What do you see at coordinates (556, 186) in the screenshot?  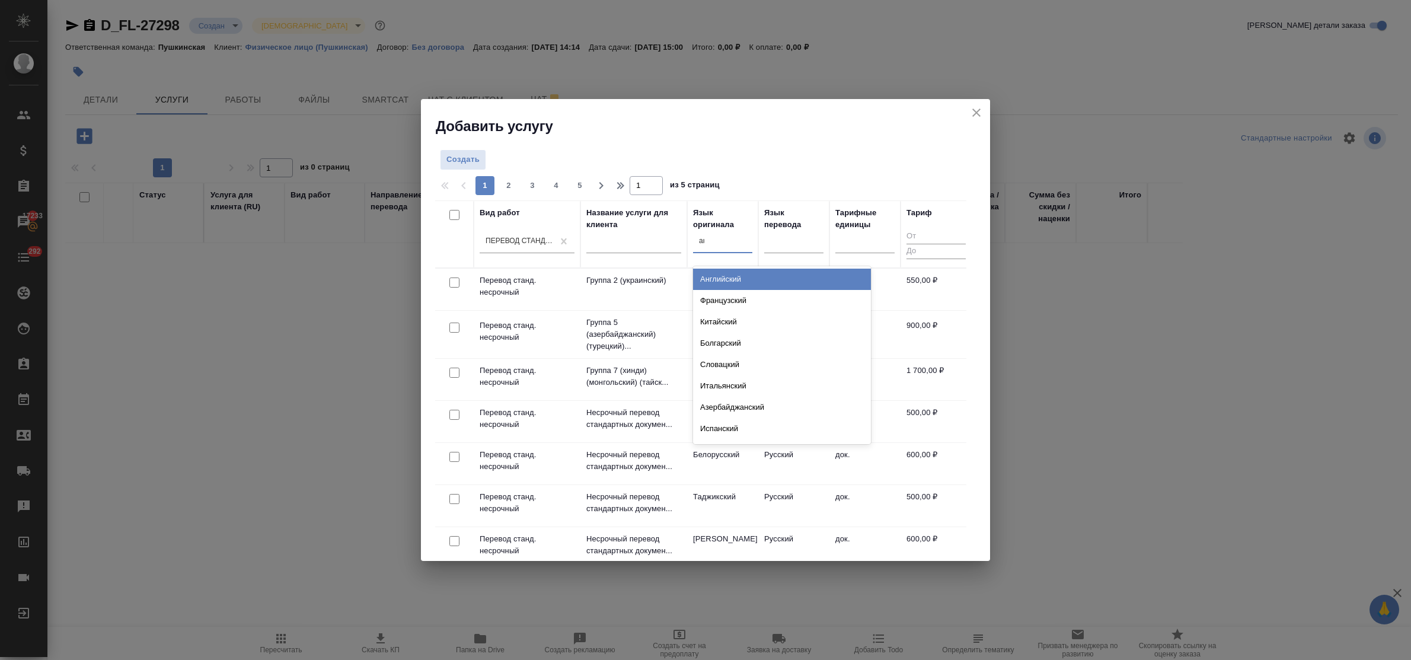 I see `button: 4` at bounding box center [556, 186].